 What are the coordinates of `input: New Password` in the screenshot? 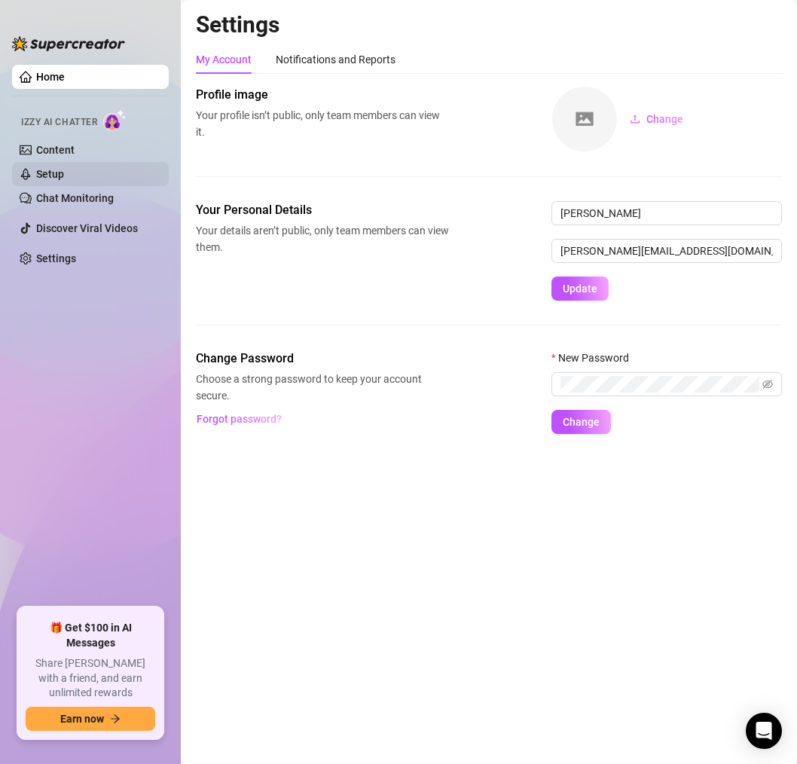 It's located at (660, 384).